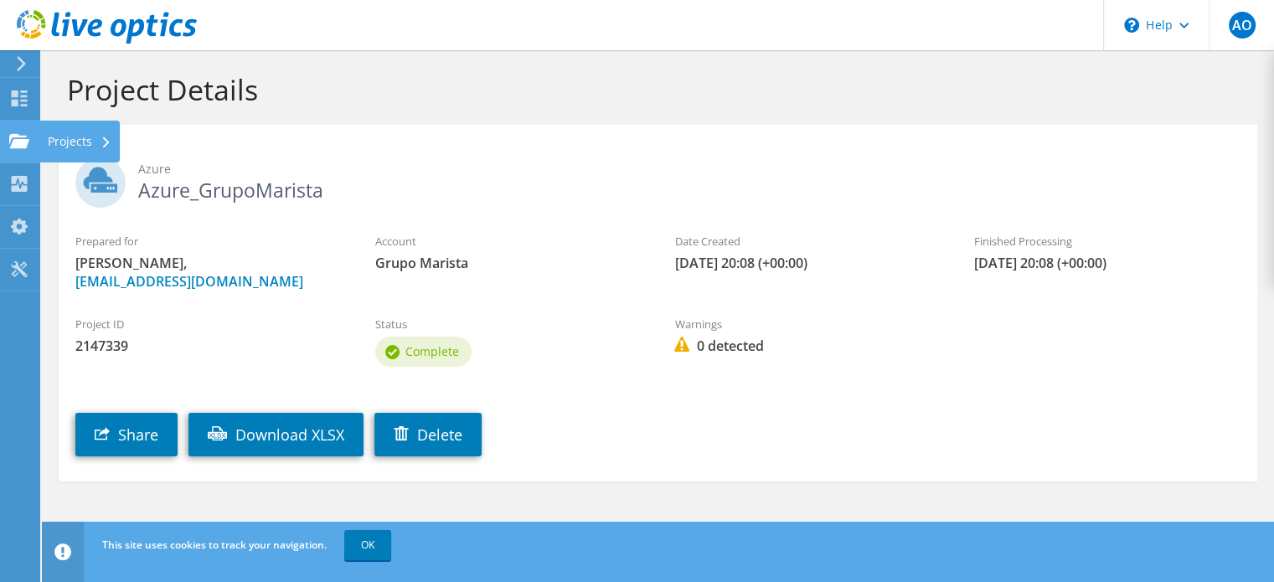  Describe the element at coordinates (807, 346) in the screenshot. I see `span: 0 detected` at that location.